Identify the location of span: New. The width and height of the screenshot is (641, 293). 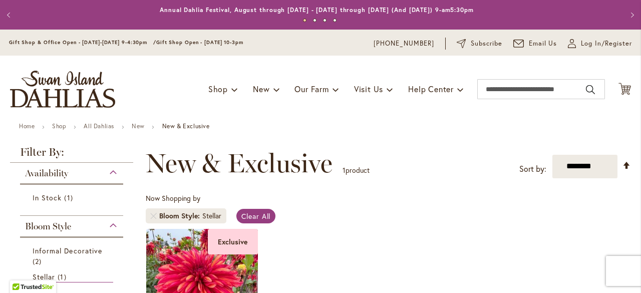
(261, 89).